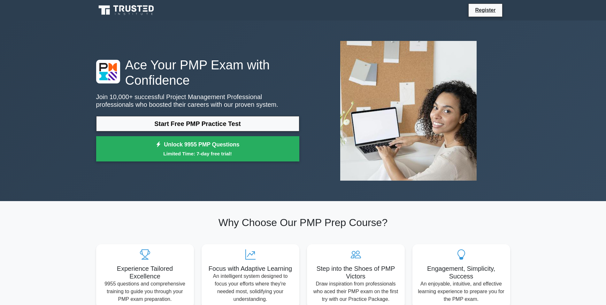  What do you see at coordinates (356, 272) in the screenshot?
I see `h5: Step into the Shoes of PMP Victors` at bounding box center [356, 272].